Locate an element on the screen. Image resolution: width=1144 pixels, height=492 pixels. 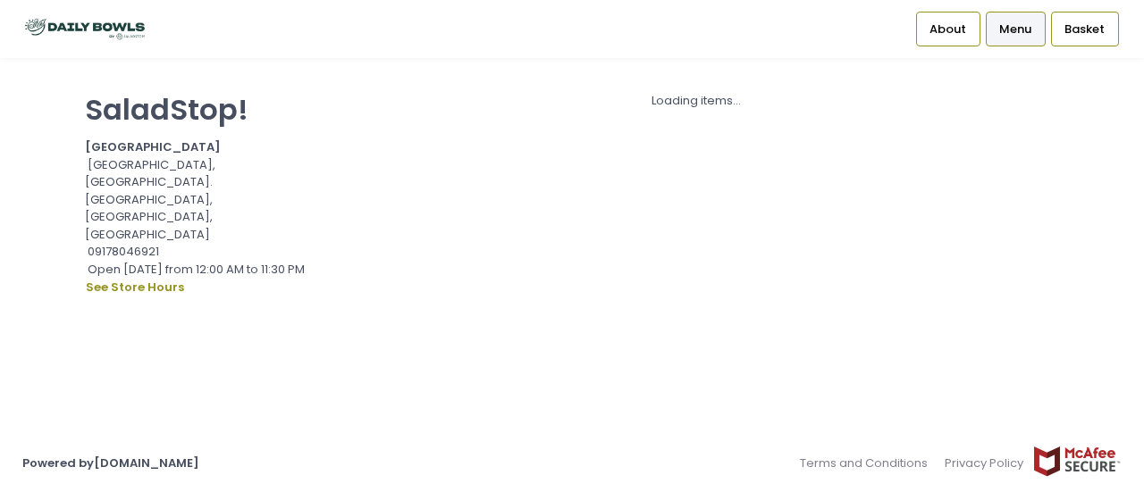
a: About is located at coordinates (948, 29).